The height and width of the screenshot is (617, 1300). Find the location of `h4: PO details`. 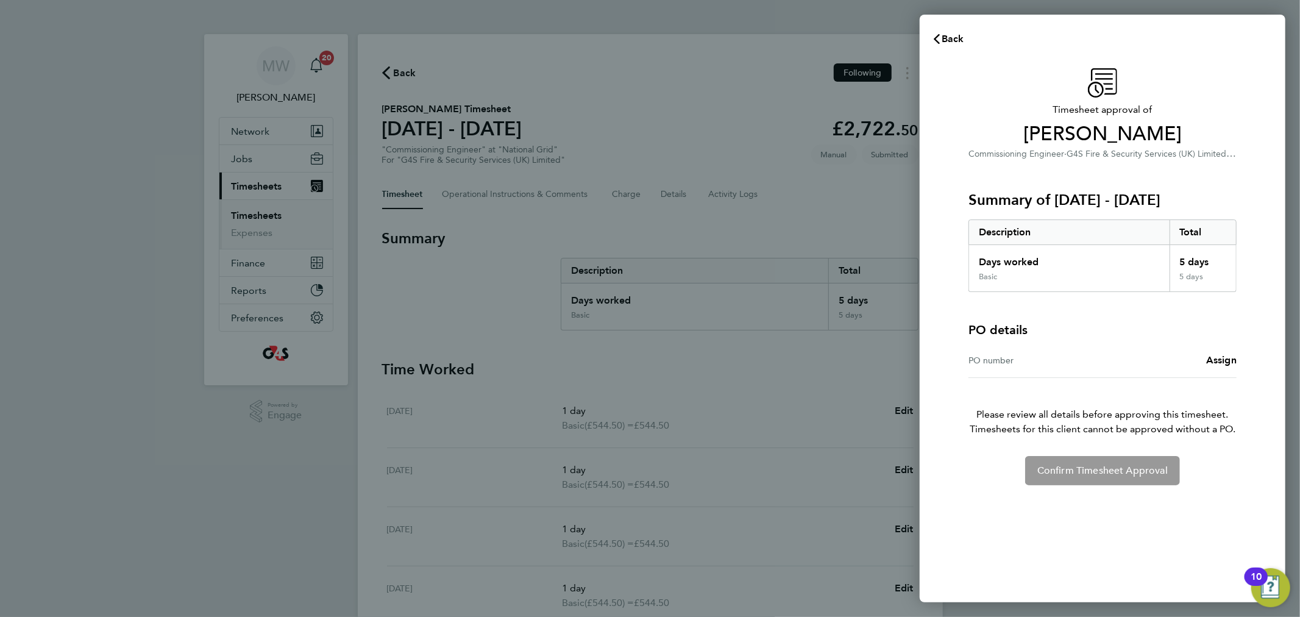

h4: PO details is located at coordinates (998, 330).